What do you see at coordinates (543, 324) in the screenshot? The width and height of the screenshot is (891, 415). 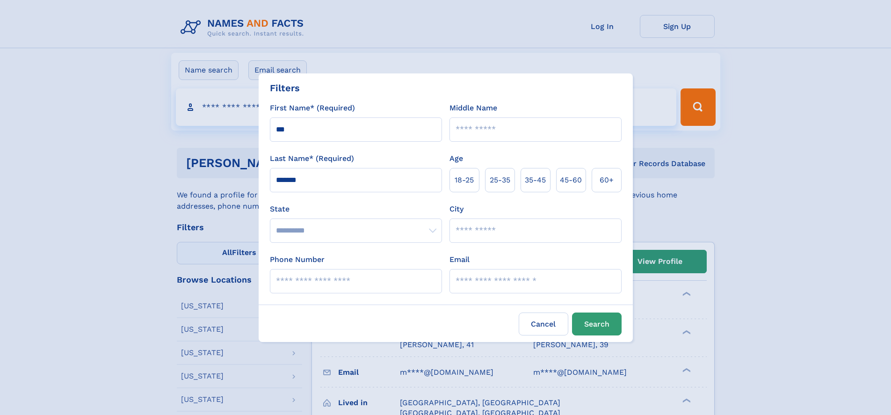 I see `label: Cancel` at bounding box center [543, 324].